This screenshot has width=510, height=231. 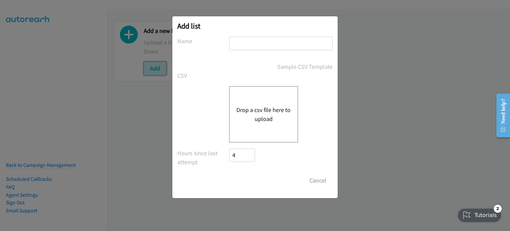 What do you see at coordinates (44, 7) in the screenshot?
I see `upt-list-badge: 2` at bounding box center [44, 7].